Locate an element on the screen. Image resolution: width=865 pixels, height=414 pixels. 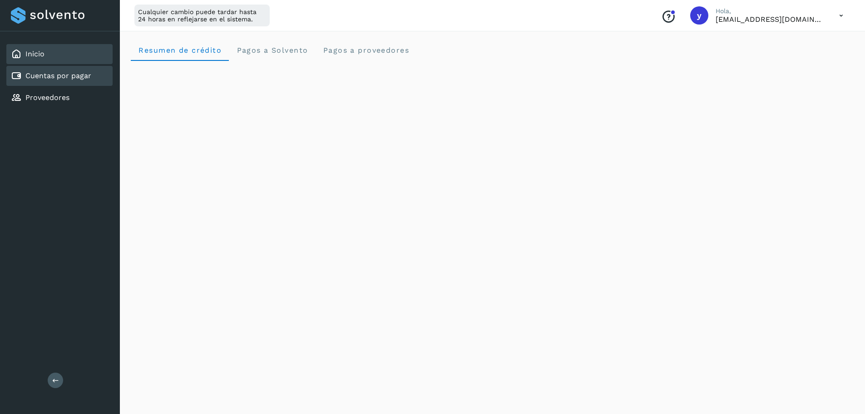
span: Resumen de crédito is located at coordinates (180, 50).